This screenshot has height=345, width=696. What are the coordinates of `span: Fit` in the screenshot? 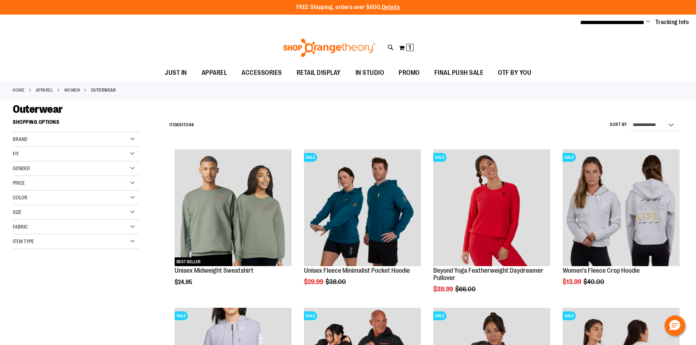 It's located at (16, 154).